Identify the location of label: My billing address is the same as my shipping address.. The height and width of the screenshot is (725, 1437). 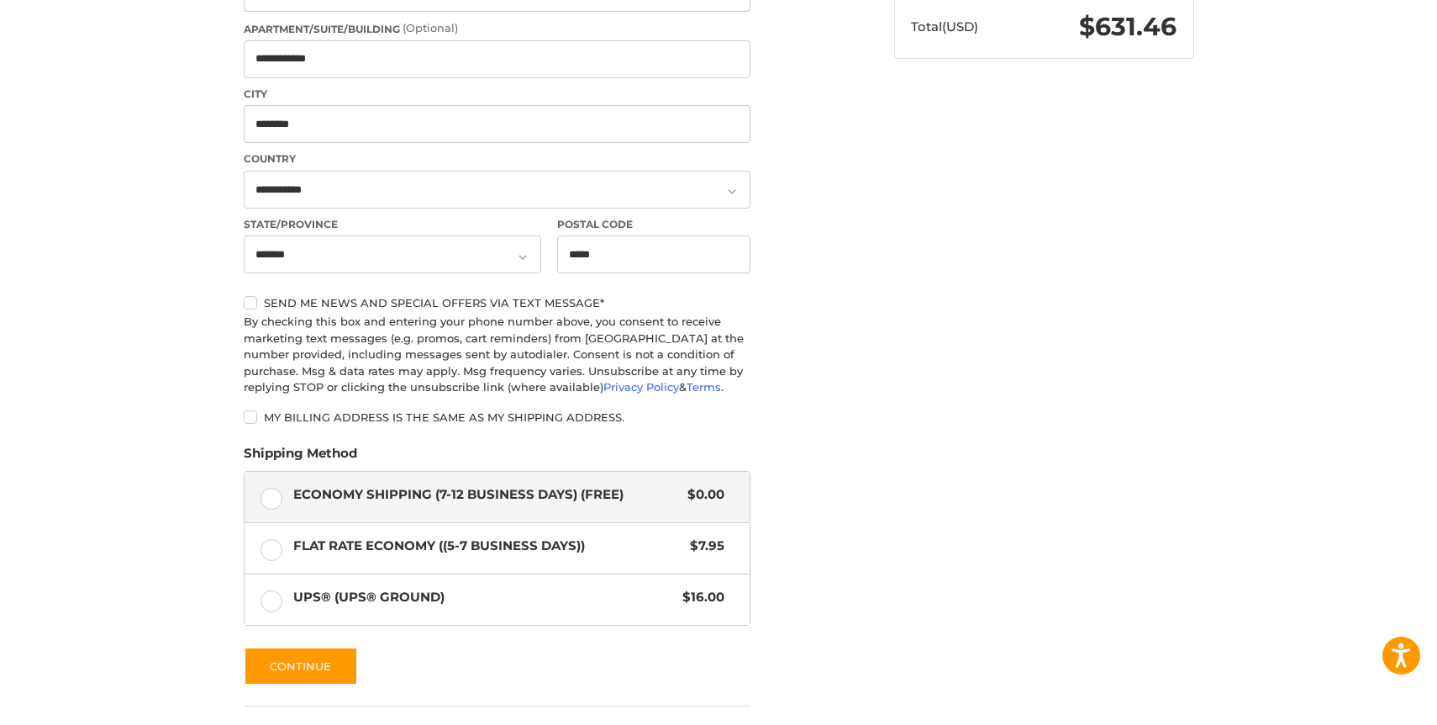
(497, 417).